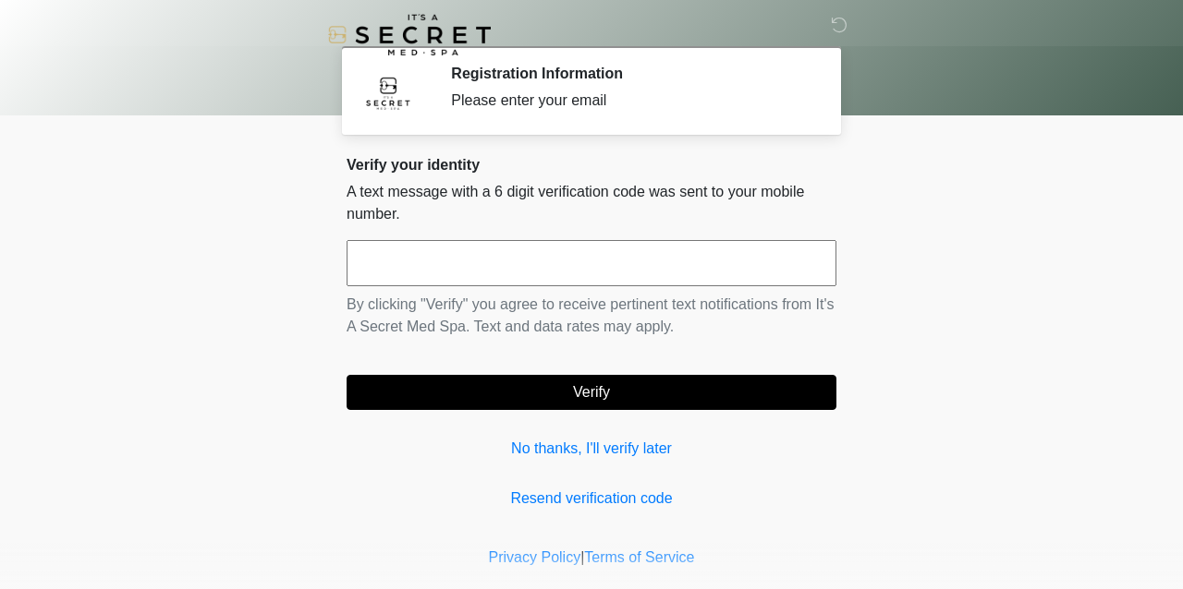  What do you see at coordinates (629, 73) in the screenshot?
I see `h2: Registration Information` at bounding box center [629, 73].